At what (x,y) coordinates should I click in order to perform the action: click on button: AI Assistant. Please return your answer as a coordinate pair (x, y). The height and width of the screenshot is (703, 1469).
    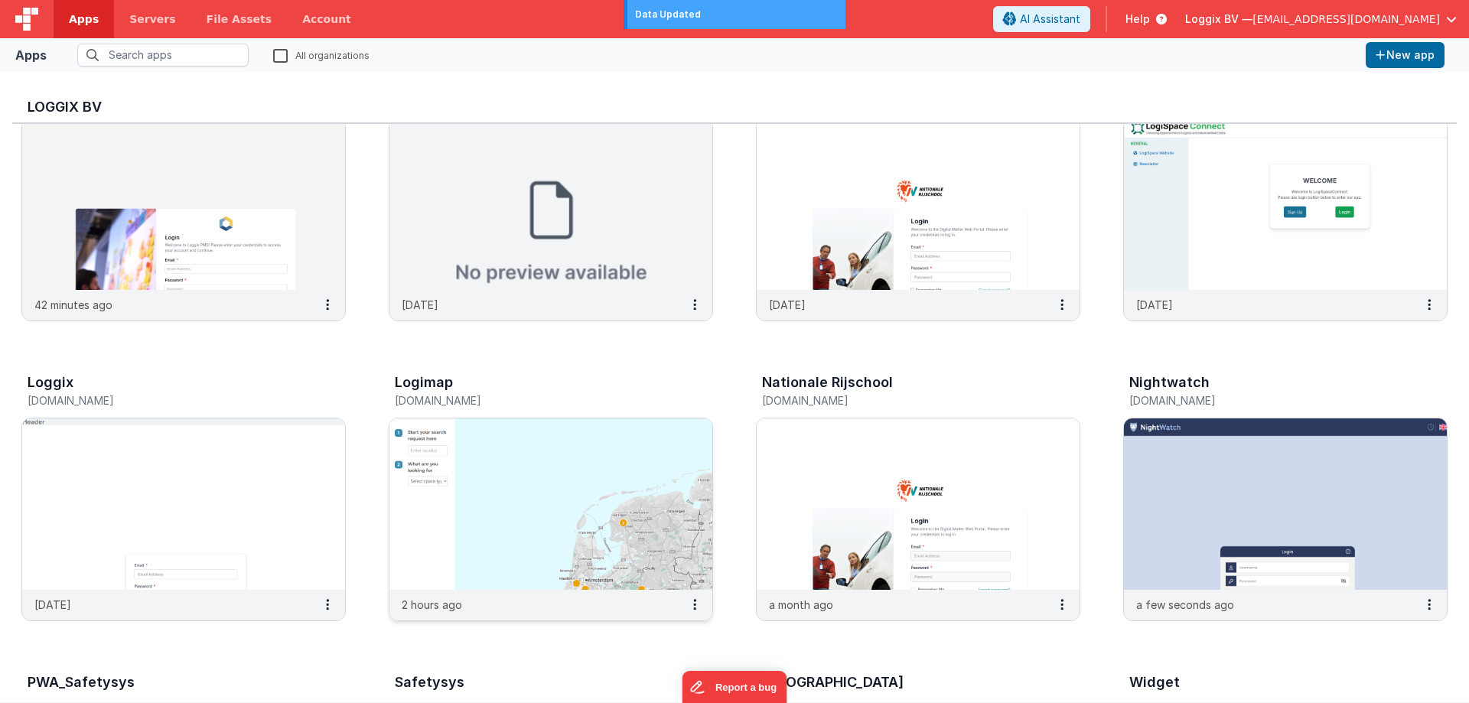
    Looking at the image, I should click on (1041, 19).